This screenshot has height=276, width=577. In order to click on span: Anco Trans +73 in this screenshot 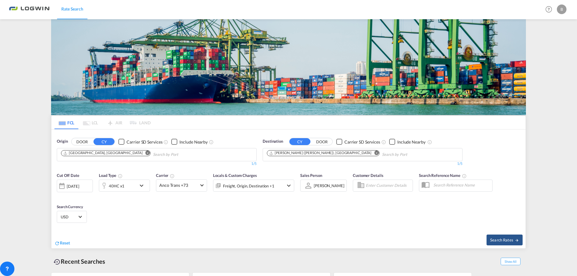, I will do `click(179, 185)`.